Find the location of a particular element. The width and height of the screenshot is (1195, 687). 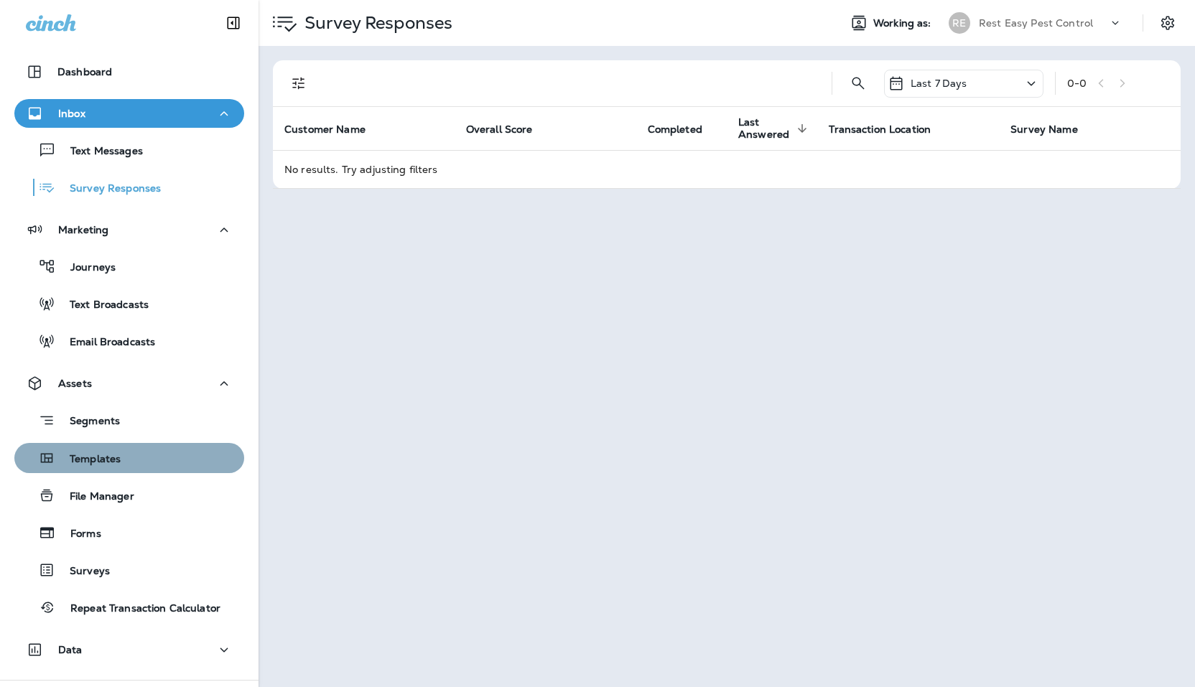

p: Inbox is located at coordinates (72, 114).